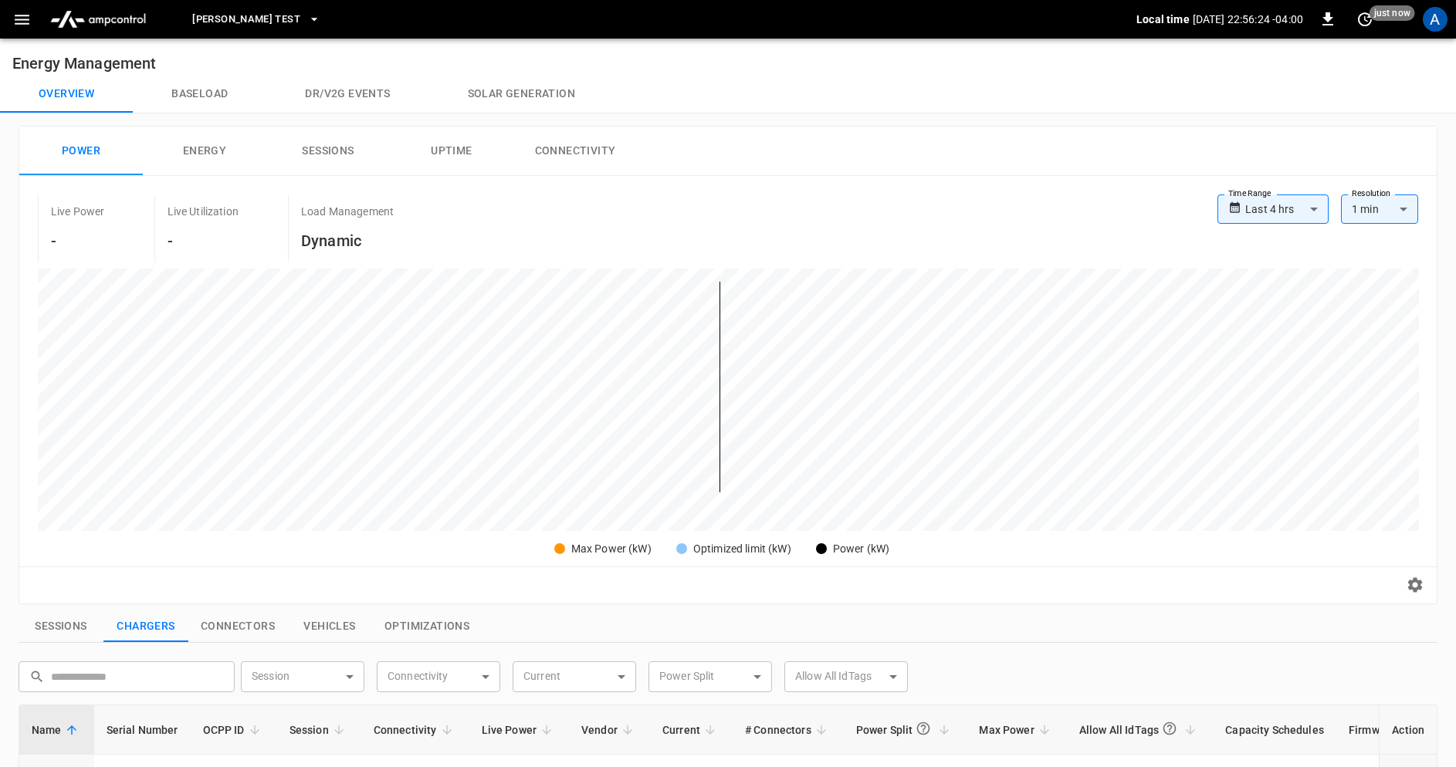 This screenshot has height=767, width=1456. What do you see at coordinates (609, 730) in the screenshot?
I see `span: Vendor` at bounding box center [609, 730].